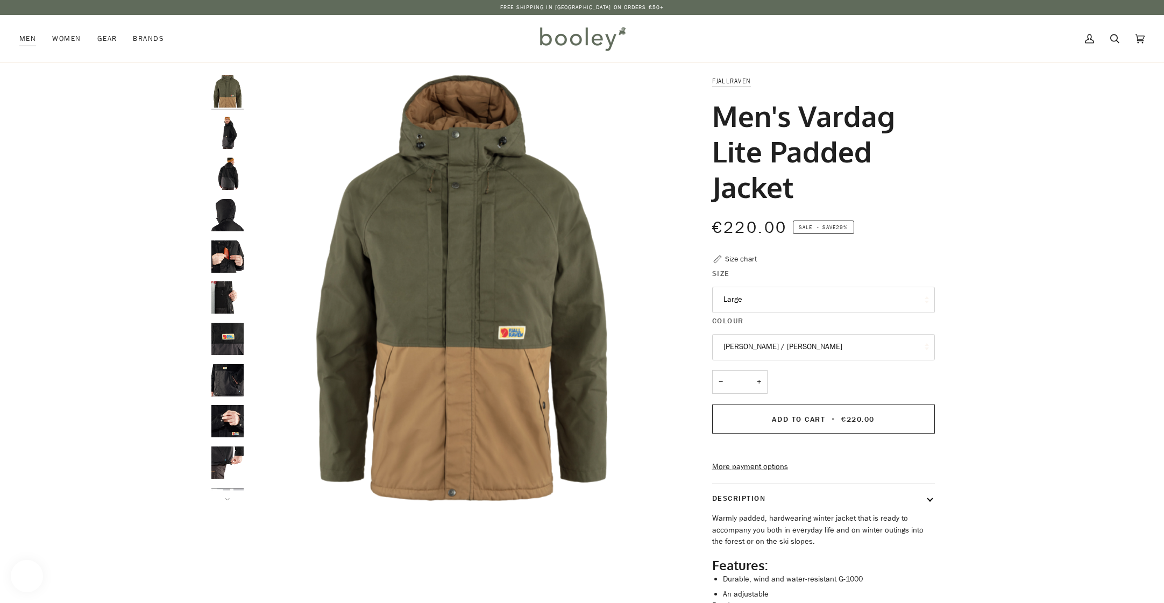 The width and height of the screenshot is (1164, 603). Describe the element at coordinates (819, 151) in the screenshot. I see `h1: Men's Vardag Lite Padded Jacket` at that location.